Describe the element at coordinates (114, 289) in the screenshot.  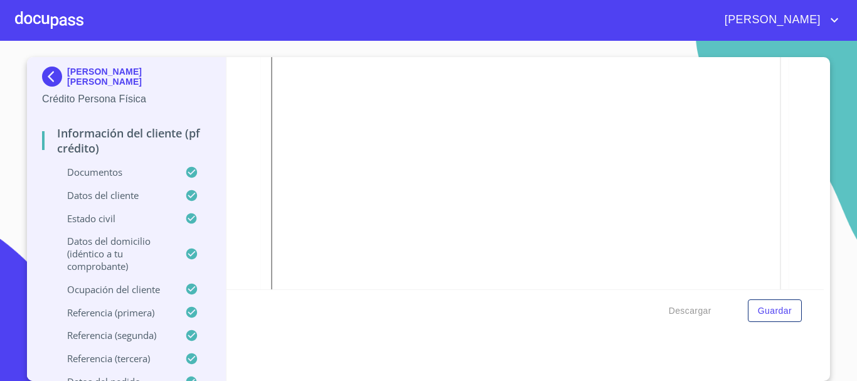
I see `p: Ocupación del Cliente` at that location.